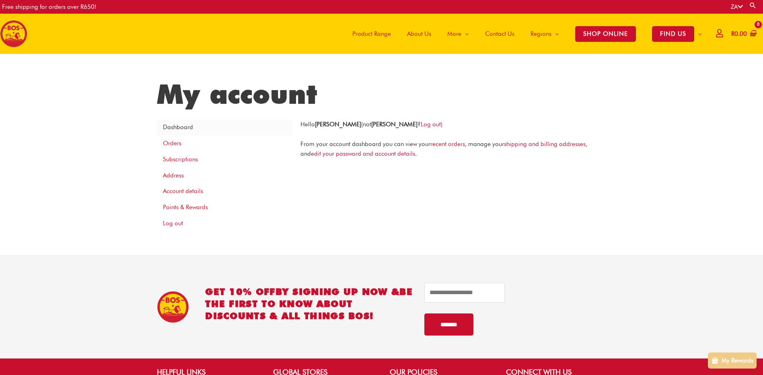  I want to click on p: Hello (not ? ), so click(453, 124).